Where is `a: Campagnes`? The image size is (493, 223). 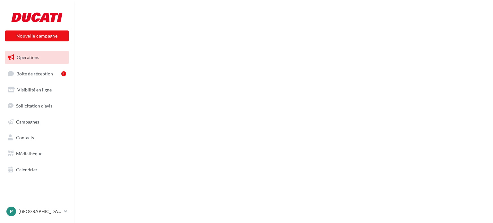 a: Campagnes is located at coordinates (37, 122).